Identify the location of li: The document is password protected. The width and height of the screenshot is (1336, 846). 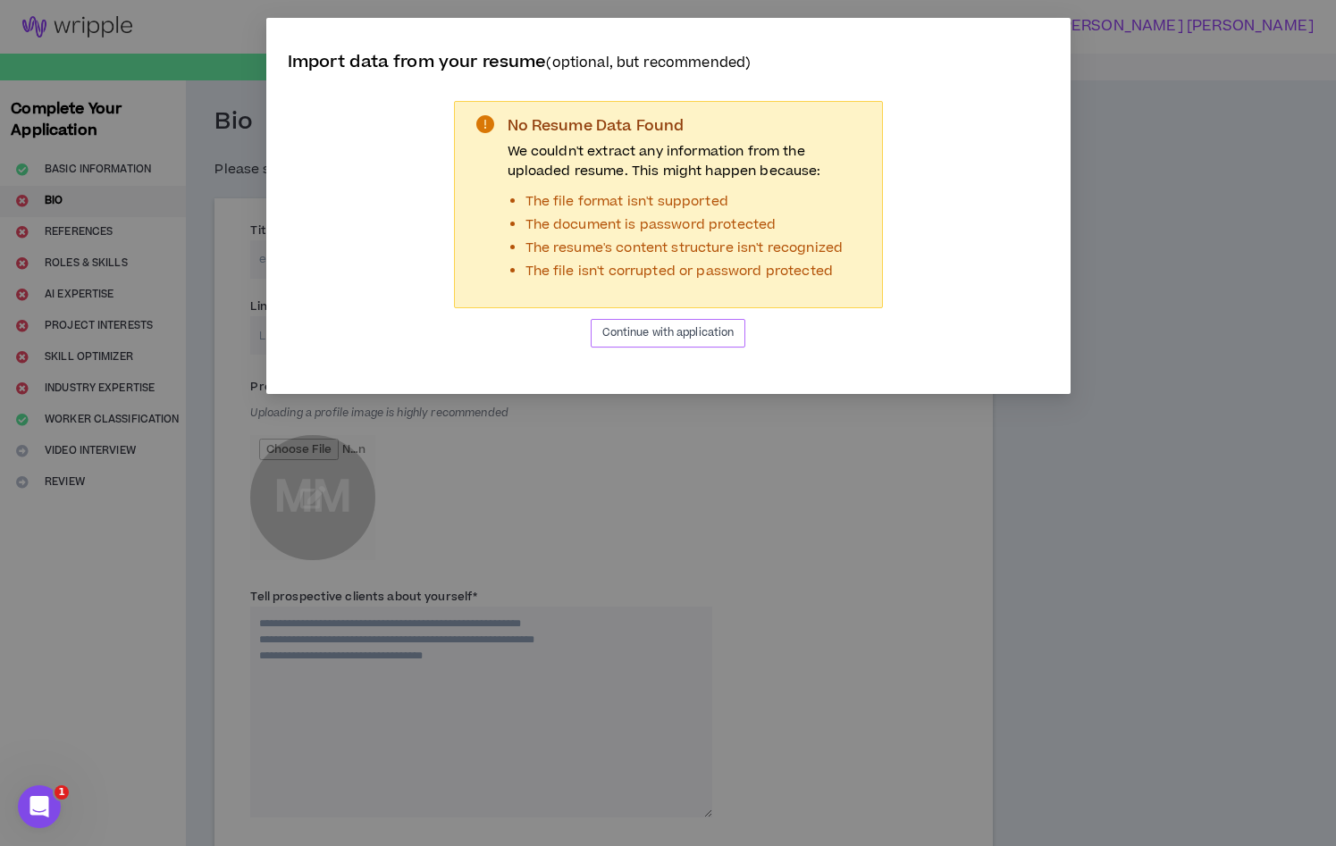
(697, 225).